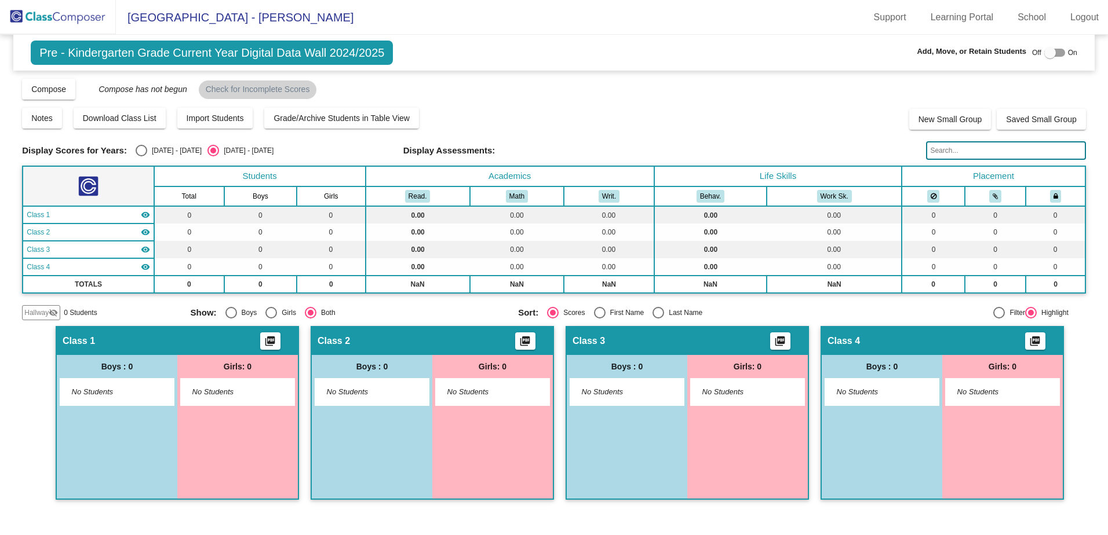 The image size is (1108, 535). Describe the element at coordinates (933, 196) in the screenshot. I see `th: Keep away students` at that location.